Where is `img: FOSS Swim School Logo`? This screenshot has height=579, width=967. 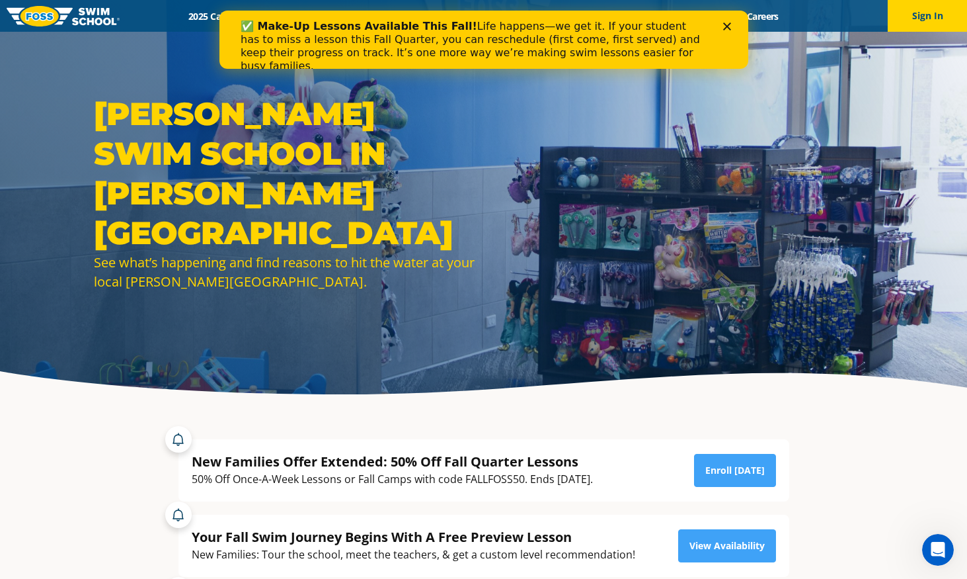
img: FOSS Swim School Logo is located at coordinates (63, 16).